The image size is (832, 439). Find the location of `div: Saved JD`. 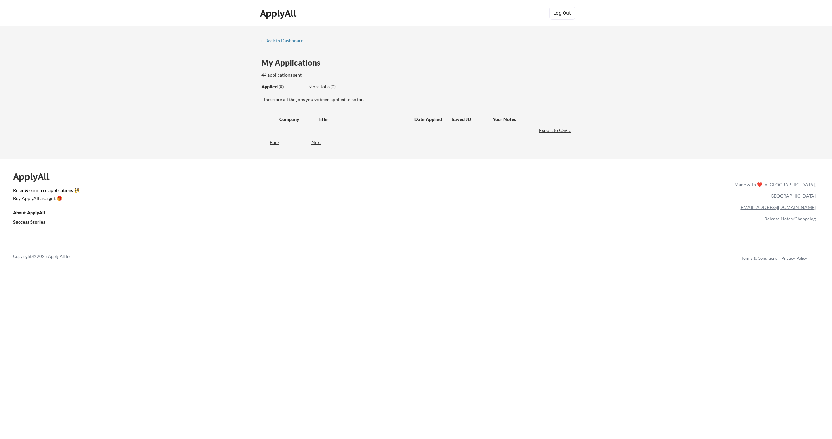

div: Saved JD is located at coordinates (472, 119).